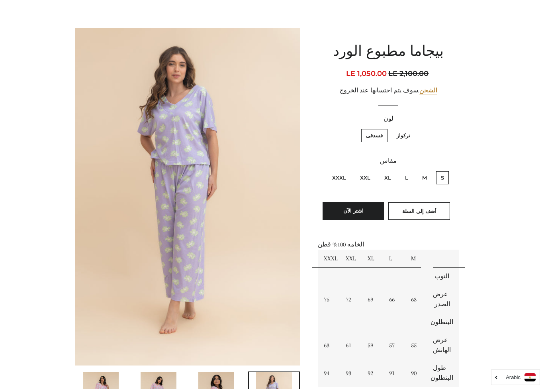 This screenshot has width=544, height=389. Describe the element at coordinates (351, 300) in the screenshot. I see `td: 72` at that location.